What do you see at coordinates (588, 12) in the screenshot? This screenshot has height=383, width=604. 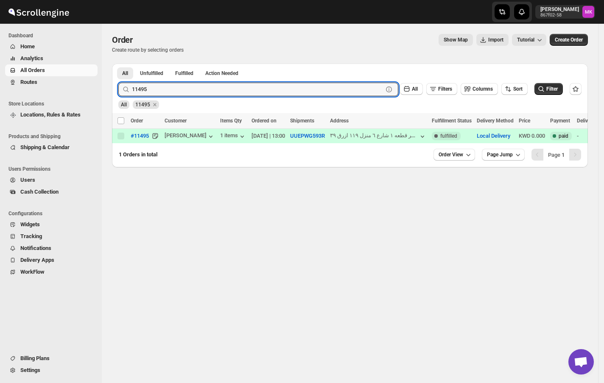 I see `span: Mostafa Khalifa` at bounding box center [588, 12].